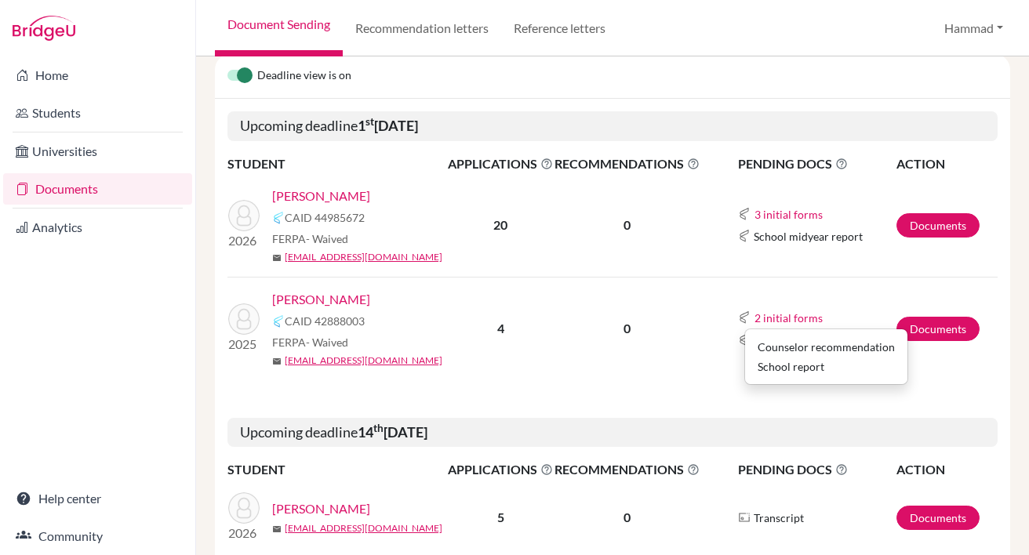 The width and height of the screenshot is (1029, 555). What do you see at coordinates (807, 236) in the screenshot?
I see `span: School midyear report` at bounding box center [807, 236].